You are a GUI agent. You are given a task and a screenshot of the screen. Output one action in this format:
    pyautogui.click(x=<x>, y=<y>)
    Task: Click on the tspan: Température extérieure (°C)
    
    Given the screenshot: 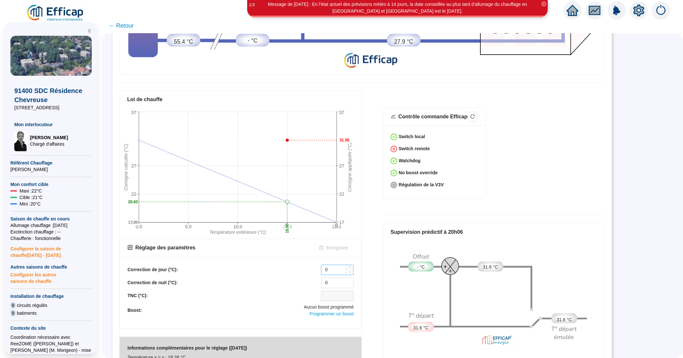 What is the action you would take?
    pyautogui.click(x=238, y=232)
    